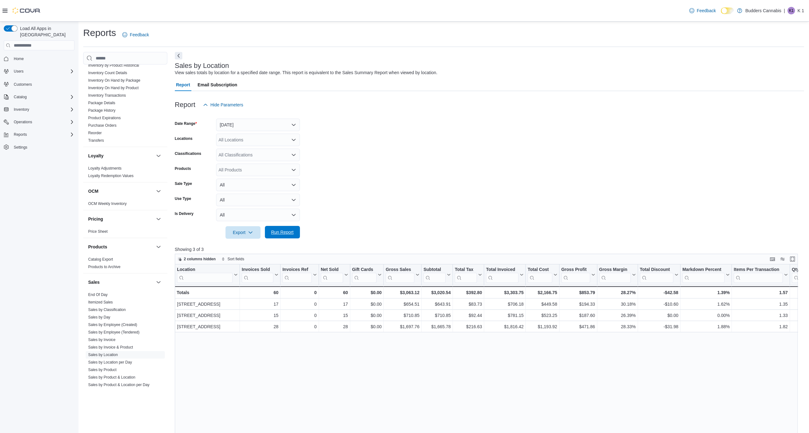  What do you see at coordinates (185, 105) in the screenshot?
I see `h3: Report` at bounding box center [185, 105].